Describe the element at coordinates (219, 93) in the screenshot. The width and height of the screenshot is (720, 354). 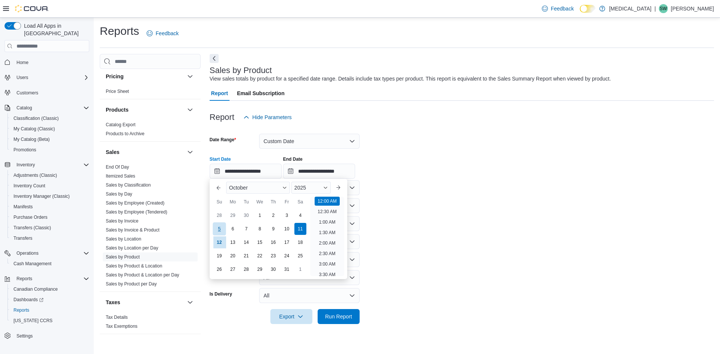
I see `span: Report` at that location.